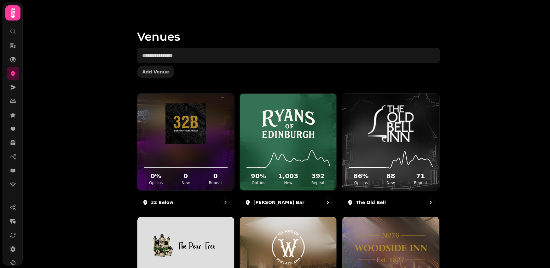 The height and width of the screenshot is (268, 550). I want to click on img: The Pear Tree, so click(186, 247).